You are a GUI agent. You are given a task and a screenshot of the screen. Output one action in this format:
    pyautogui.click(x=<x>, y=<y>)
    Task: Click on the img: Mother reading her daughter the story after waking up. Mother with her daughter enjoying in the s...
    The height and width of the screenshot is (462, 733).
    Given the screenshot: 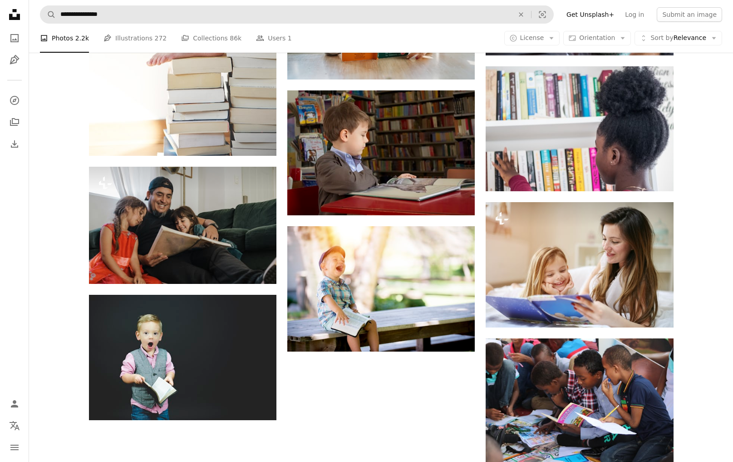 What is the action you would take?
    pyautogui.click(x=579, y=264)
    